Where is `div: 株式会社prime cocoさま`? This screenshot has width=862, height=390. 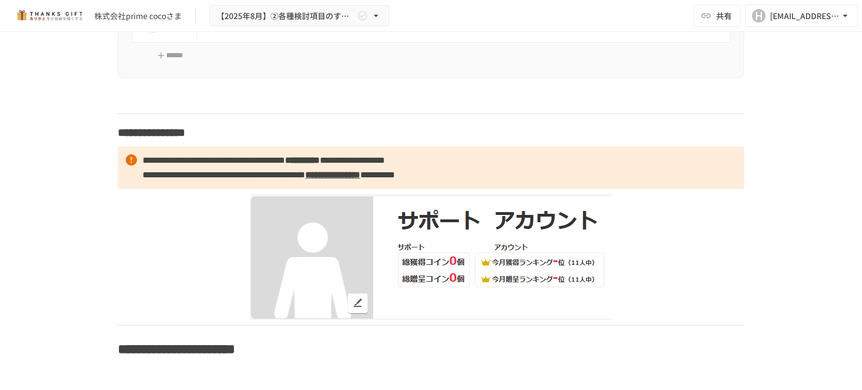
div: 株式会社prime cocoさま is located at coordinates (138, 16).